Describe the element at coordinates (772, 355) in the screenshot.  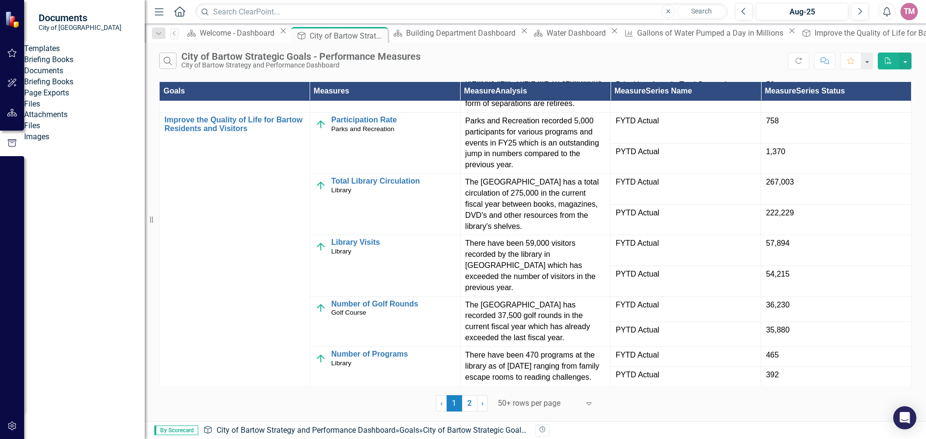
I see `span: 465` at that location.